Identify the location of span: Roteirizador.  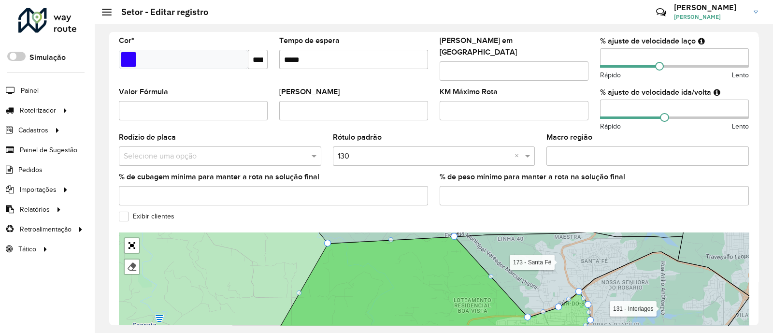
(38, 110).